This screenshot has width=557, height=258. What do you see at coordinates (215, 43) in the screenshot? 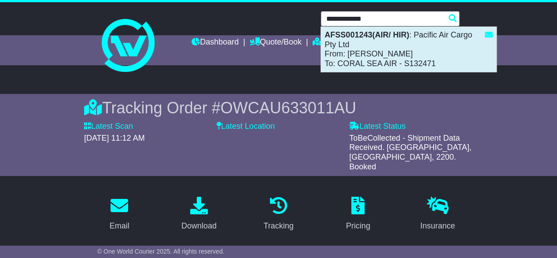
I see `a: Dashboard` at bounding box center [215, 43].